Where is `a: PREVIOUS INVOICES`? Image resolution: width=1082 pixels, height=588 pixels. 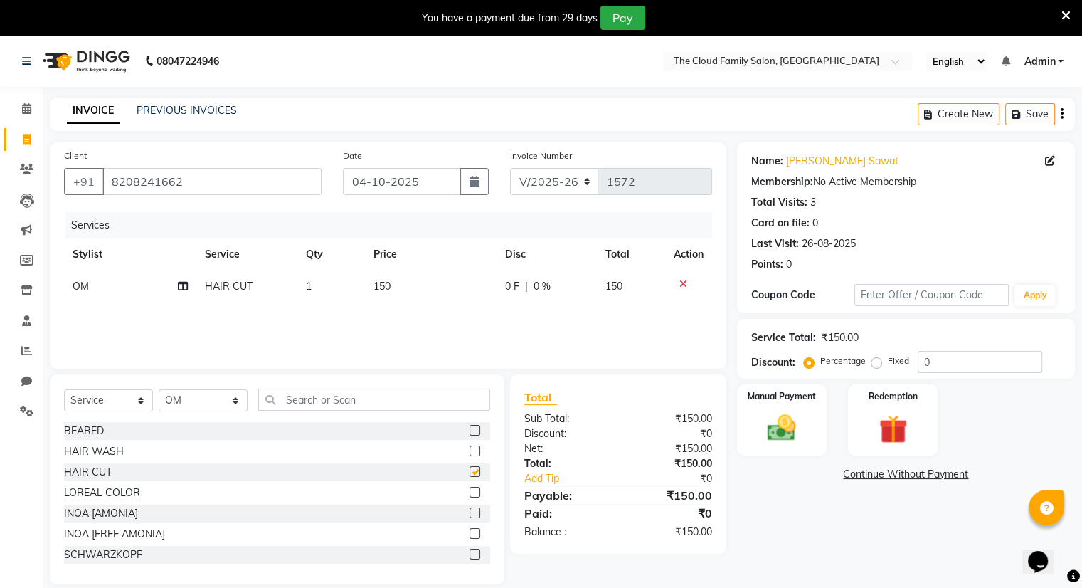 a: PREVIOUS INVOICES is located at coordinates (186, 110).